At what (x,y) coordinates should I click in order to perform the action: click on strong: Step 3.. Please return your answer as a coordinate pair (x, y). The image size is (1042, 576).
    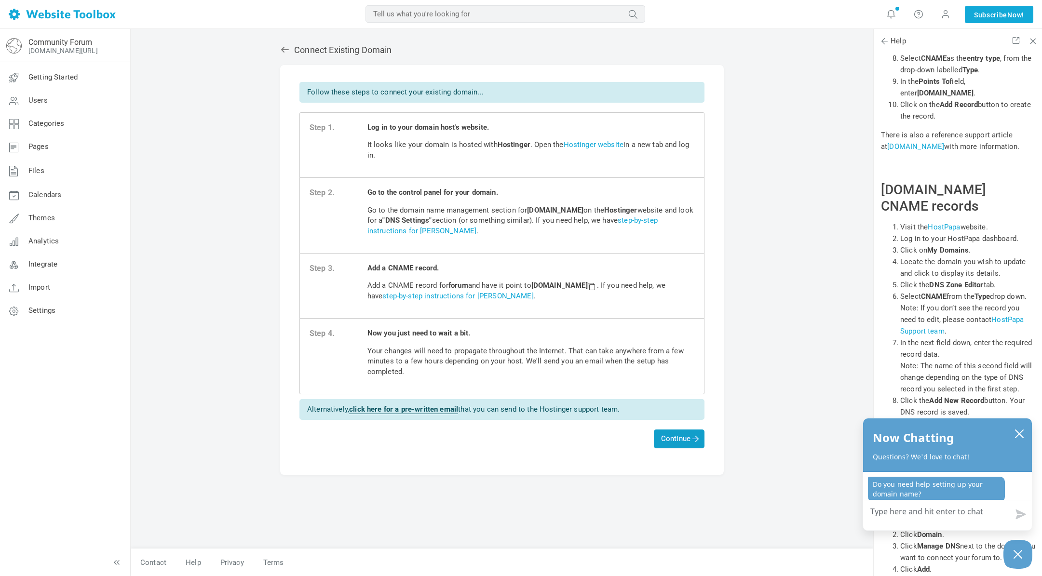
    Looking at the image, I should click on (338, 269).